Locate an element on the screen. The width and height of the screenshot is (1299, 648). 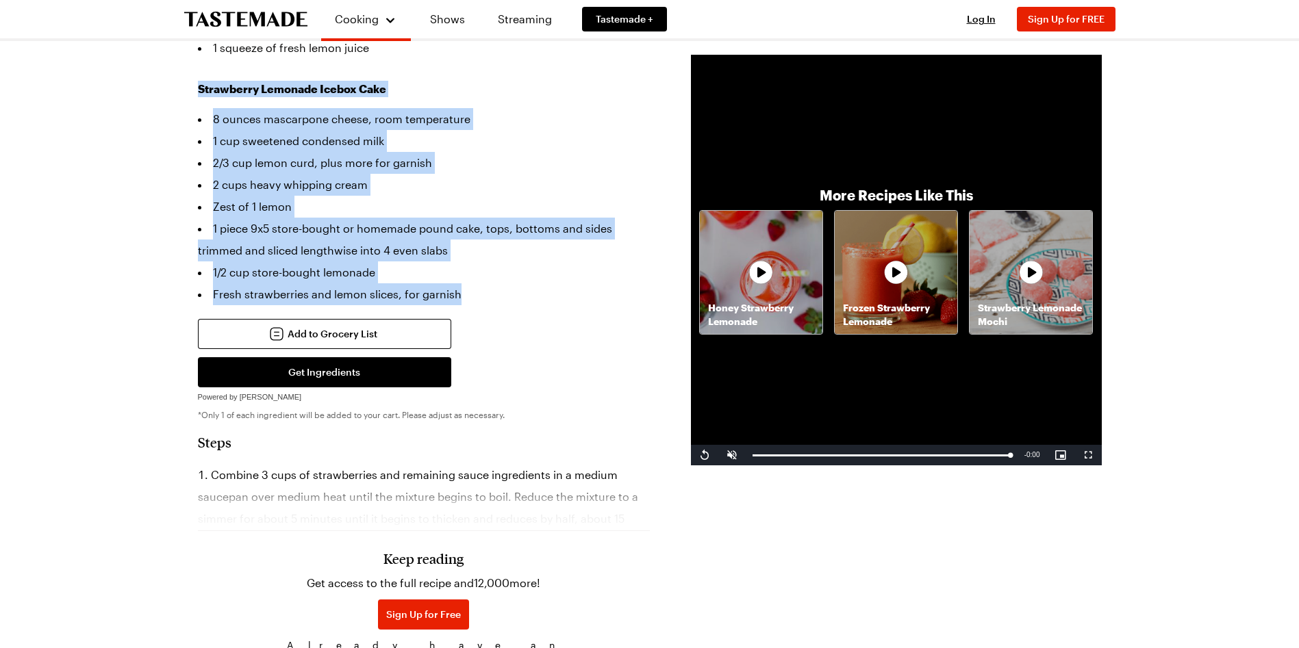
p: *Only 1 of each ingredient will be added to your cart. Please adjust as necessary. is located at coordinates (424, 415).